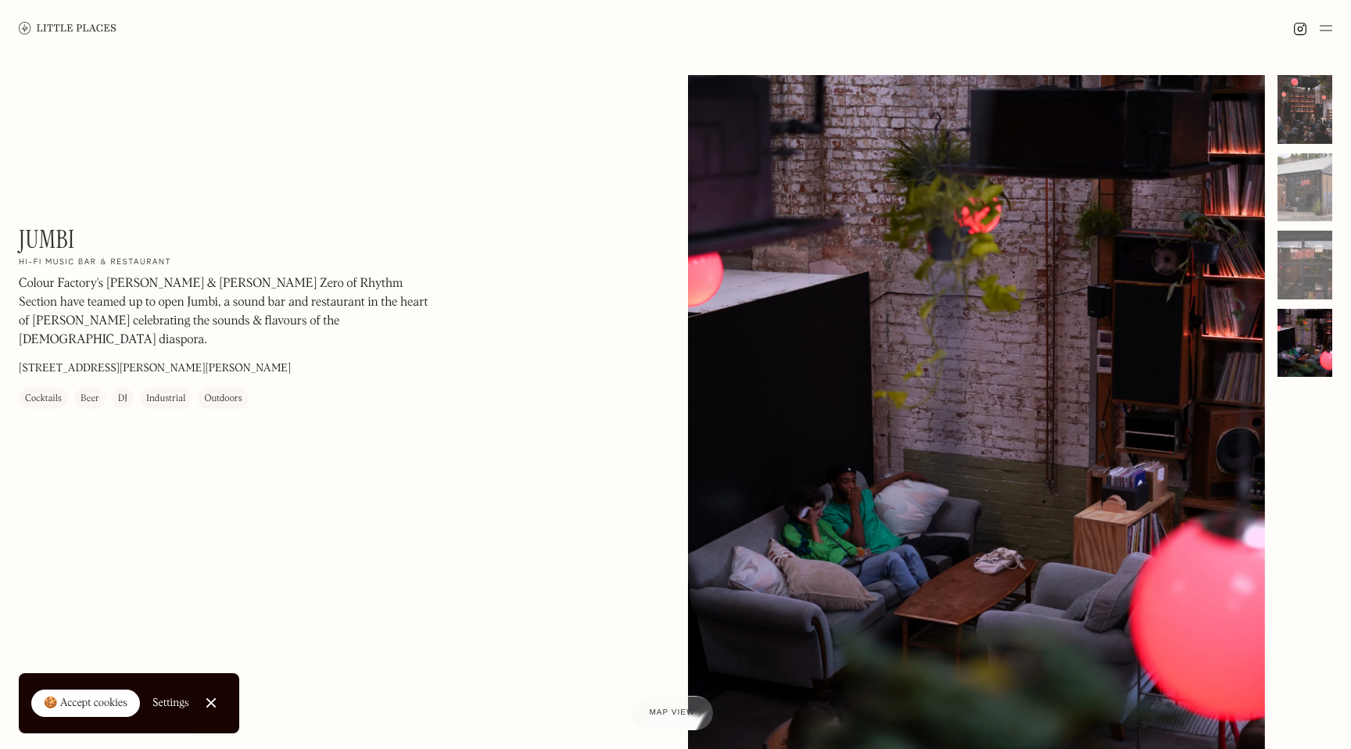 The image size is (1351, 749). What do you see at coordinates (210, 703) in the screenshot?
I see `div: Close Cookie Popup` at bounding box center [210, 703].